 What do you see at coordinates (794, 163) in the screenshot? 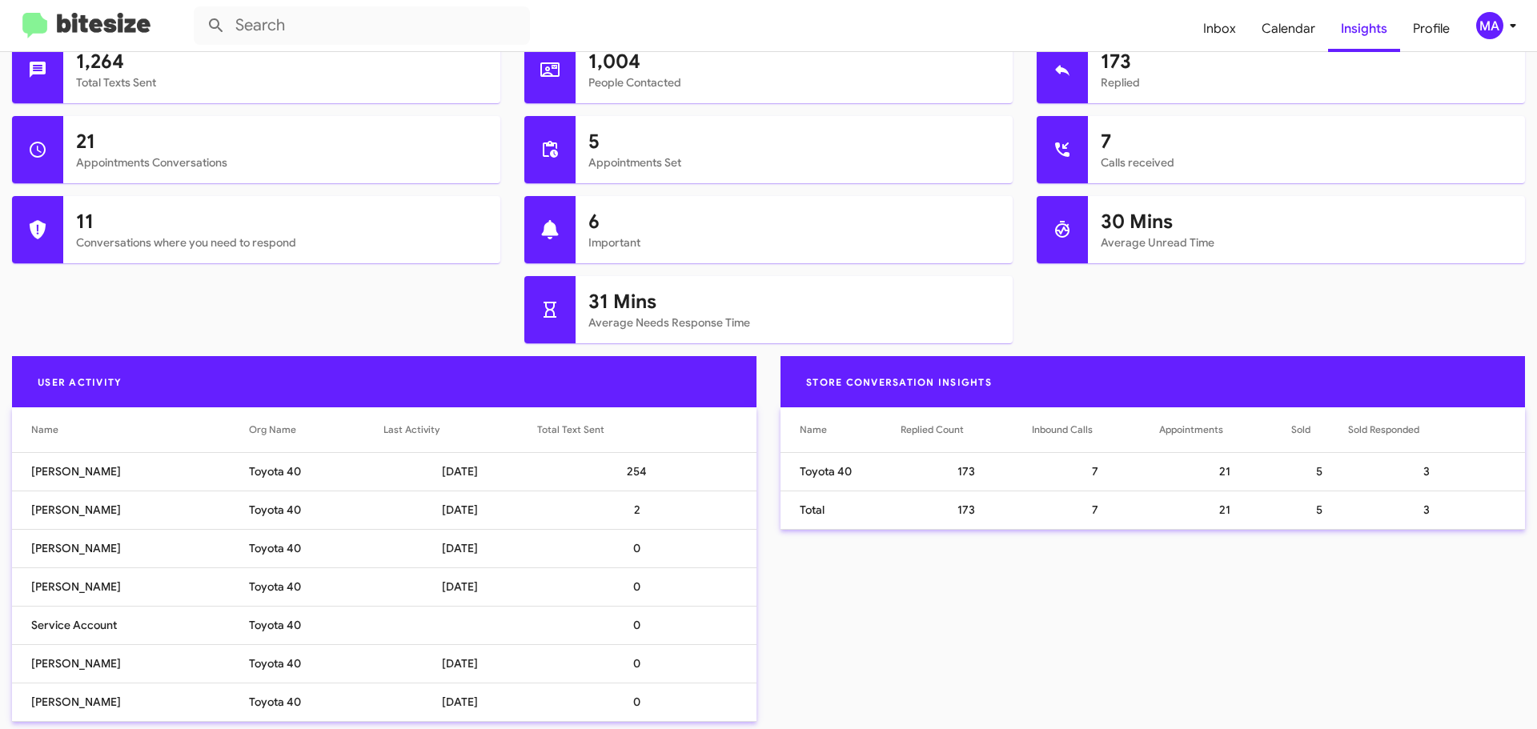
I see `mat-card-subtitle: Appointments Set` at bounding box center [794, 163].